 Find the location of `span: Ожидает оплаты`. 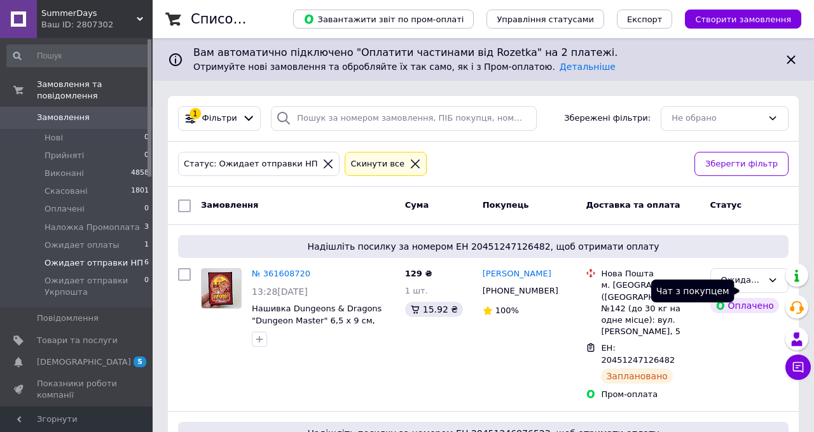

span: Ожидает оплаты is located at coordinates (82, 245).